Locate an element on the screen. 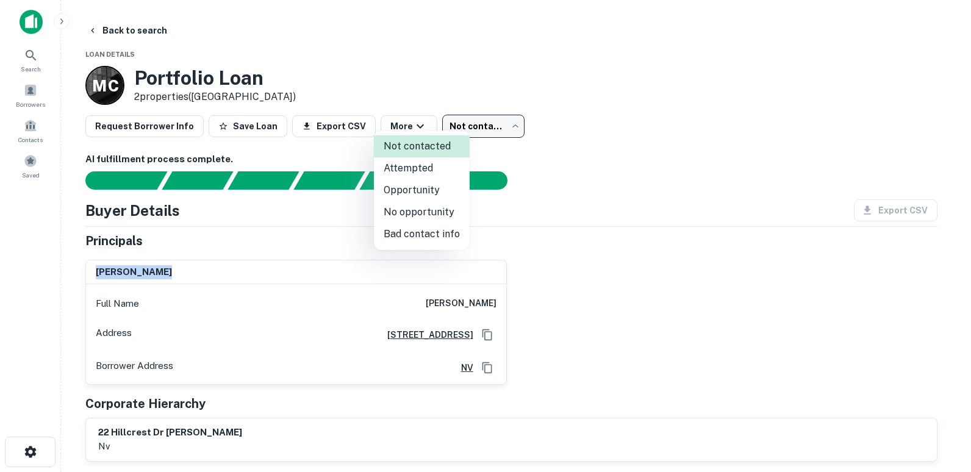 Image resolution: width=971 pixels, height=472 pixels. li: Attempted is located at coordinates (421, 168).